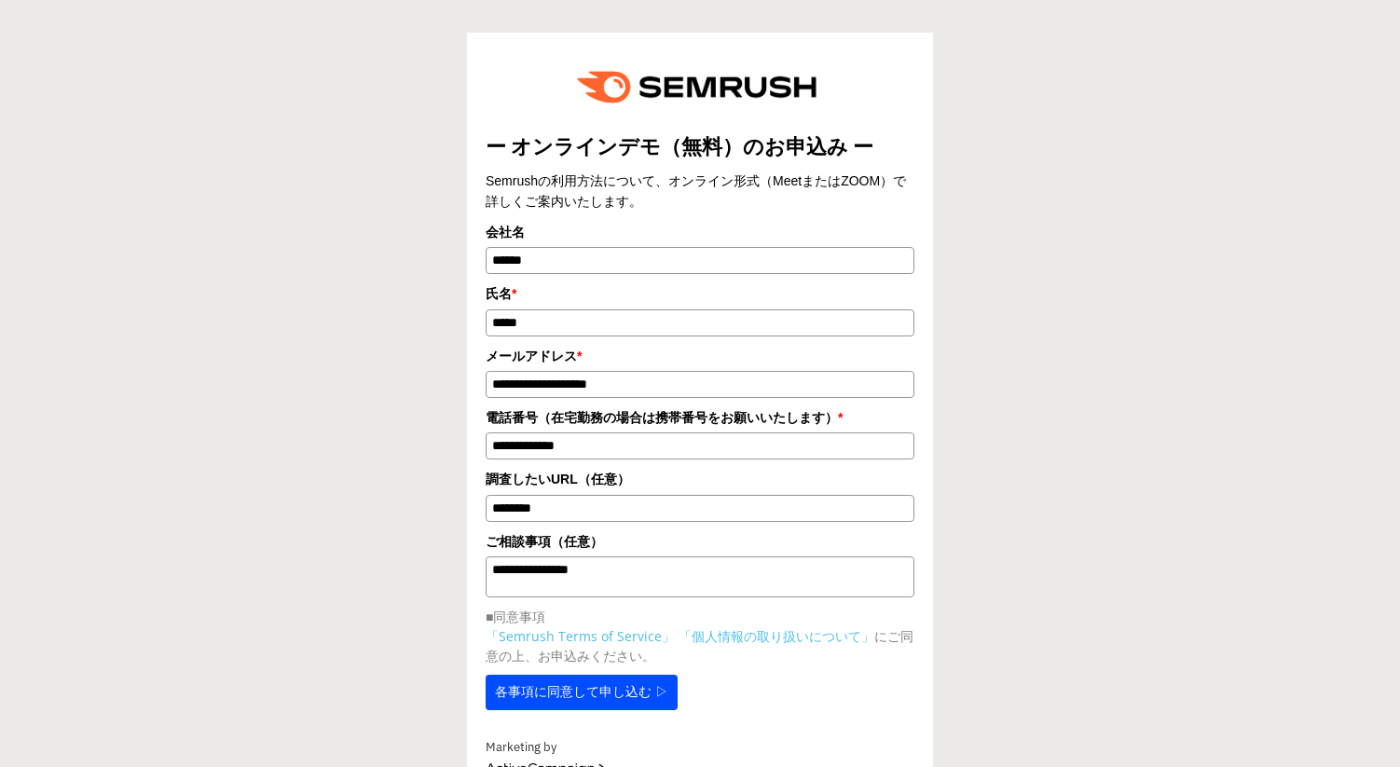  What do you see at coordinates (700, 356) in the screenshot?
I see `label: メールアドレス` at bounding box center [700, 356].